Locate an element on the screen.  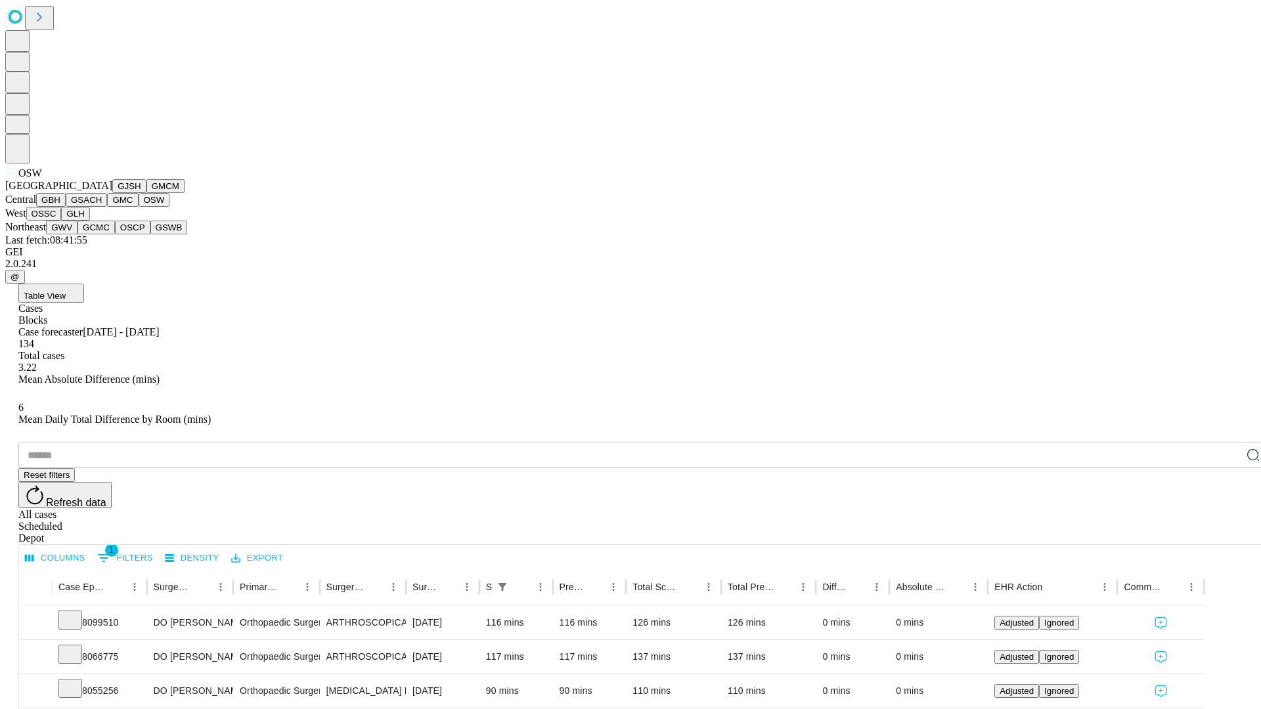
div: Surgery Date is located at coordinates (425, 587).